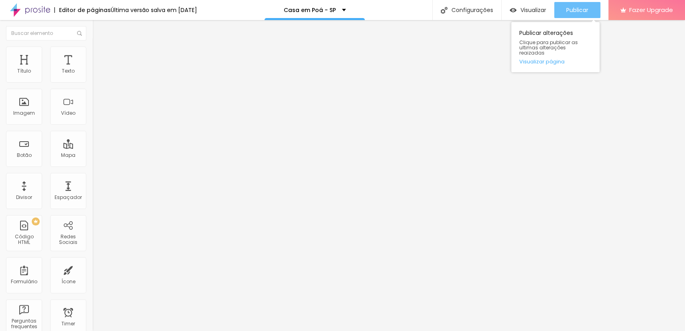 The image size is (685, 331). Describe the element at coordinates (82, 10) in the screenshot. I see `div: Editor de páginas` at that location.